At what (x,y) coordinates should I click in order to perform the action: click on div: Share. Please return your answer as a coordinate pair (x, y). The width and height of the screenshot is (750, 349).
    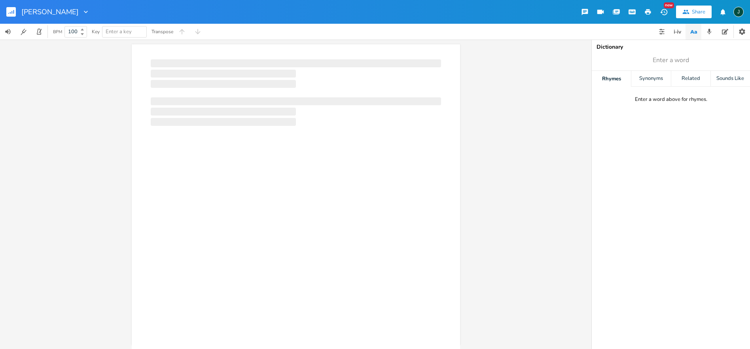
    Looking at the image, I should click on (698, 12).